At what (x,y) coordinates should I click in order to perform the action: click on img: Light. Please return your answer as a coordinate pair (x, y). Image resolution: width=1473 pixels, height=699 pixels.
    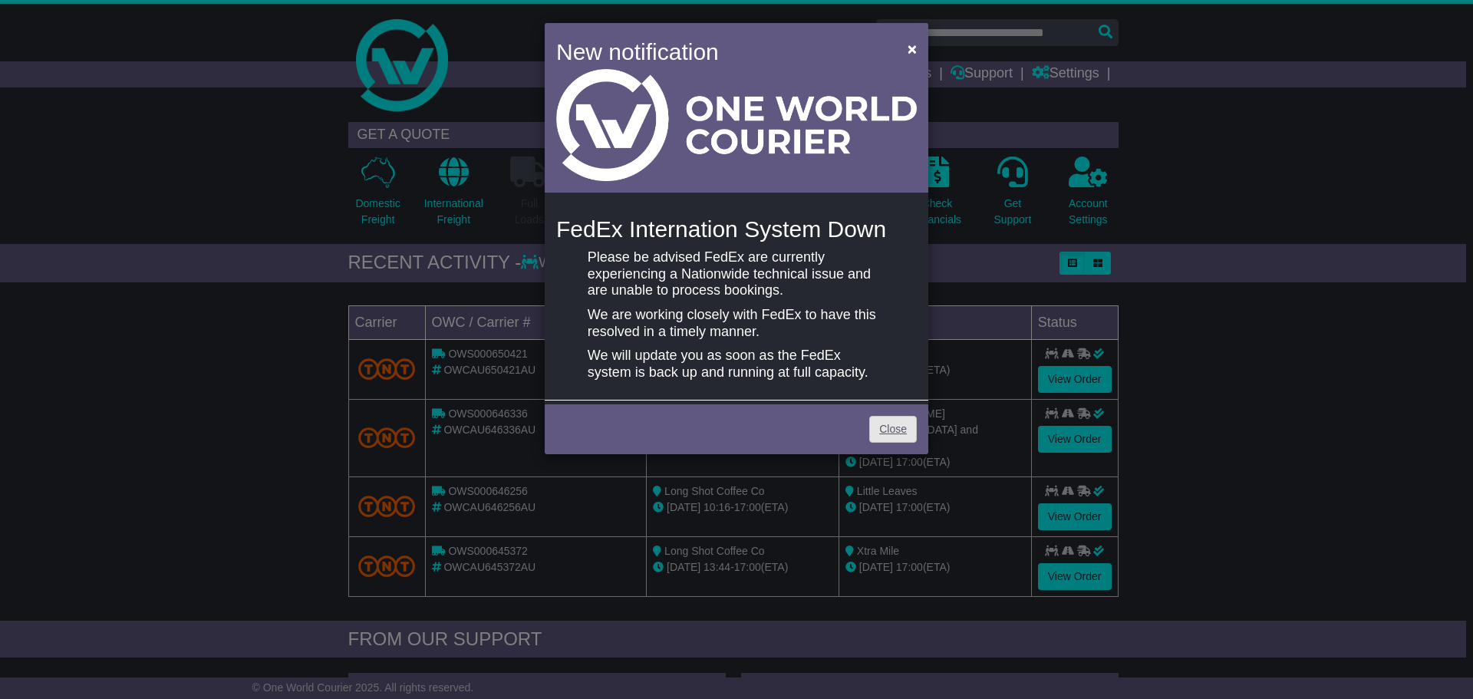
    Looking at the image, I should click on (736, 125).